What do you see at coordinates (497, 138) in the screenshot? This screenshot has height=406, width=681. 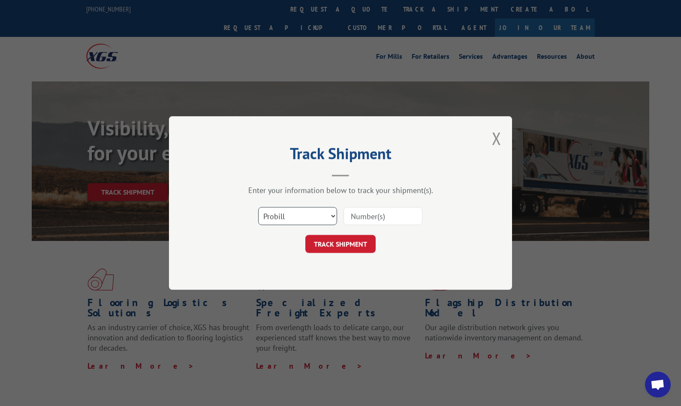 I see `button: Close modal` at bounding box center [497, 138].